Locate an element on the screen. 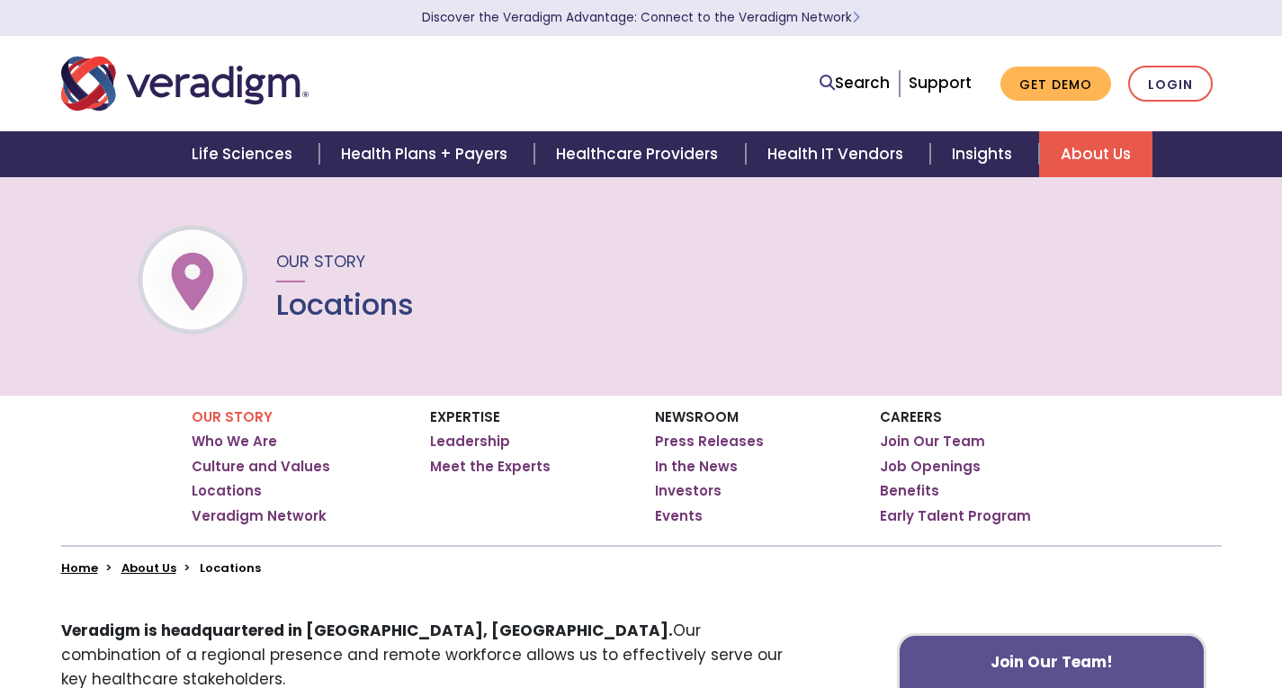 The image size is (1282, 688). span: Learn More is located at coordinates (855, 17).